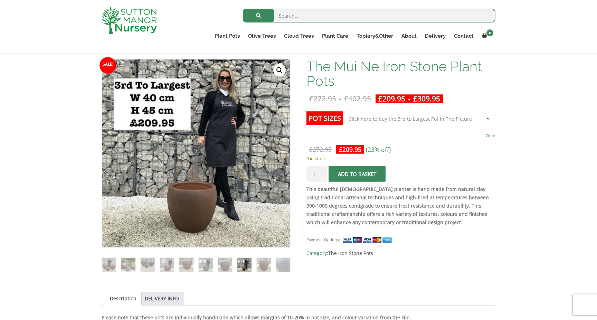  What do you see at coordinates (262, 36) in the screenshot?
I see `a: Olive Trees` at bounding box center [262, 36].